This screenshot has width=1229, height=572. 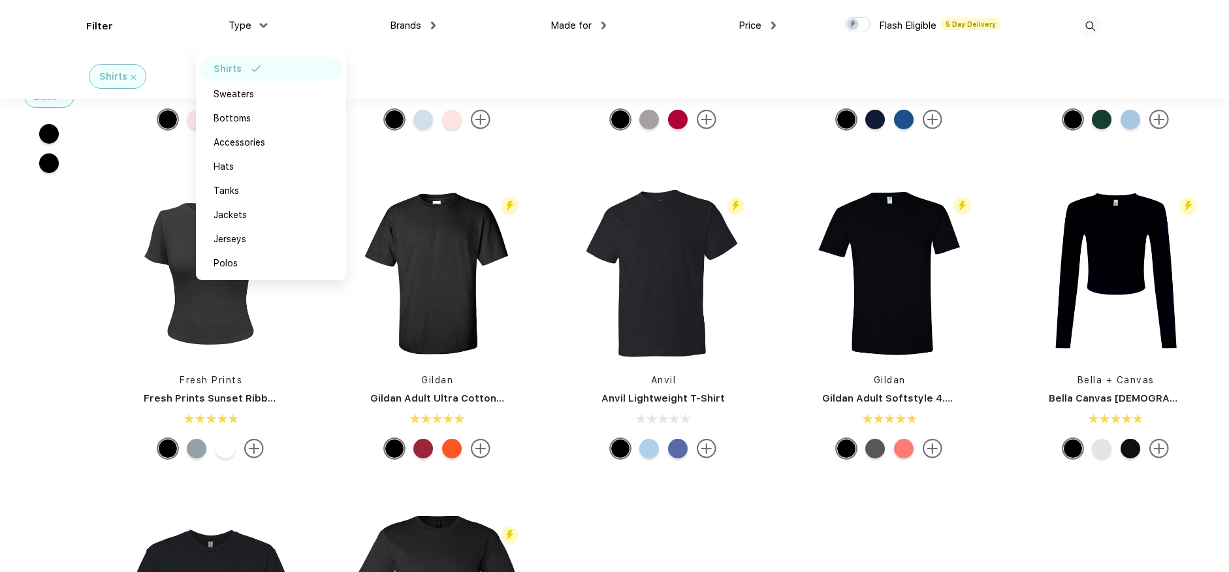 What do you see at coordinates (234, 94) in the screenshot?
I see `div: Sweaters` at bounding box center [234, 94].